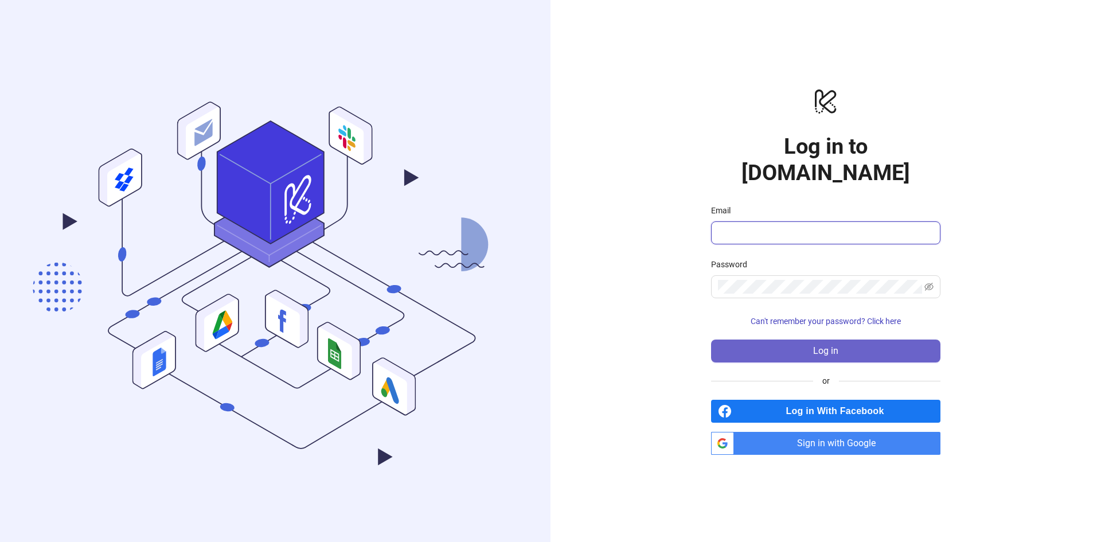 This screenshot has height=542, width=1101. I want to click on span: or, so click(826, 381).